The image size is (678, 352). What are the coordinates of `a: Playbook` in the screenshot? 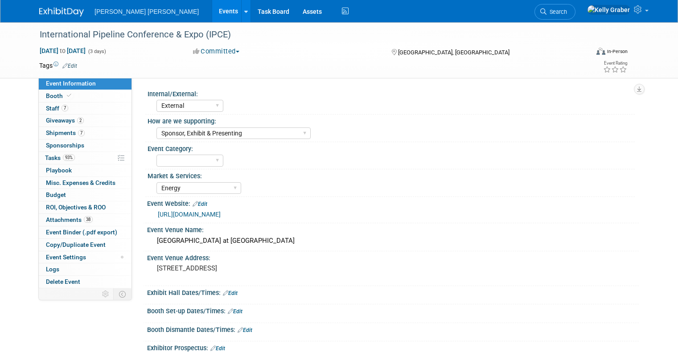 It's located at (85, 170).